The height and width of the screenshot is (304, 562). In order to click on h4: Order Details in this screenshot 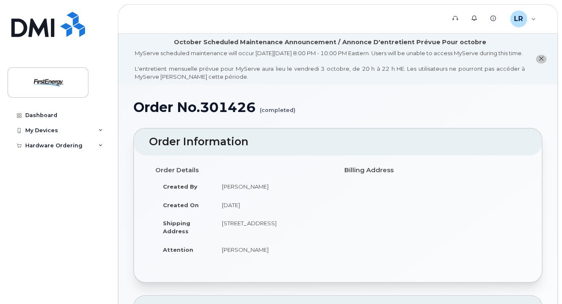, I will do `click(243, 170)`.